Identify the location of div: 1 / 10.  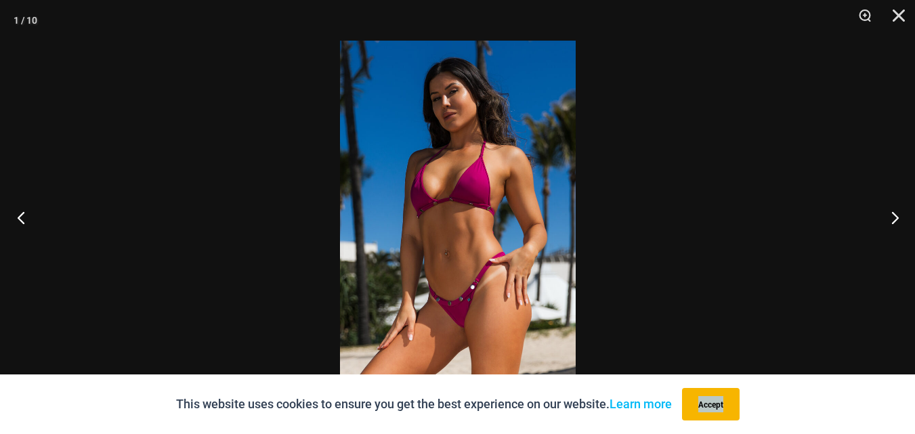
(25, 20).